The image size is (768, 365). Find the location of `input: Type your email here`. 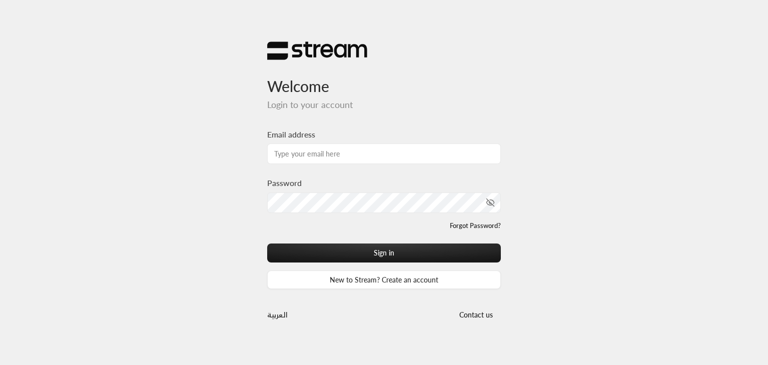

input: Type your email here is located at coordinates (384, 154).